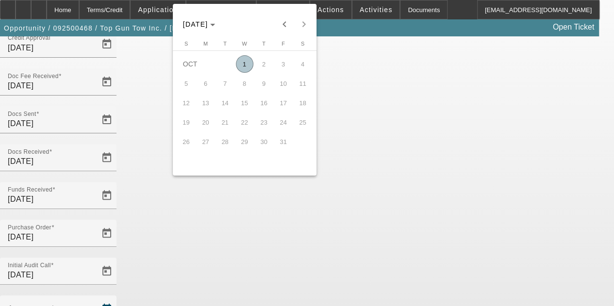 The width and height of the screenshot is (614, 306). I want to click on span: 5, so click(186, 84).